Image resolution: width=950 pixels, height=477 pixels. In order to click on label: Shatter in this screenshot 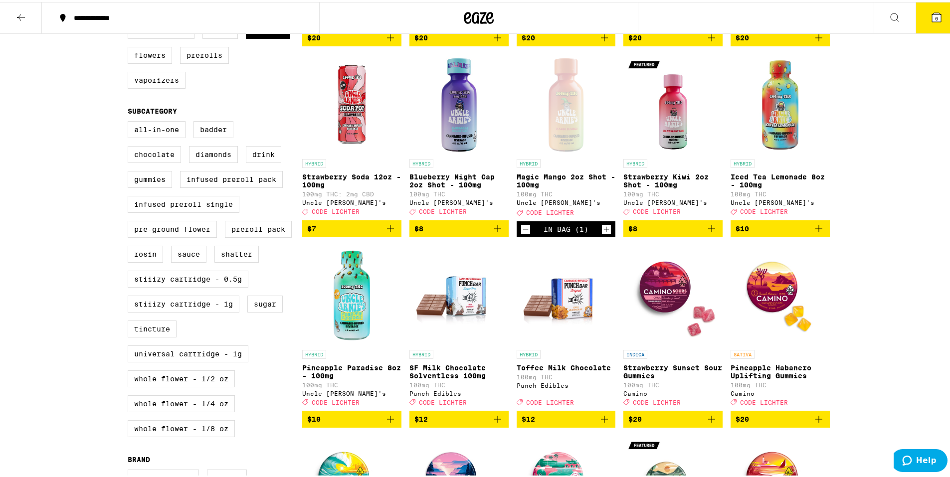, I will do `click(236, 252)`.